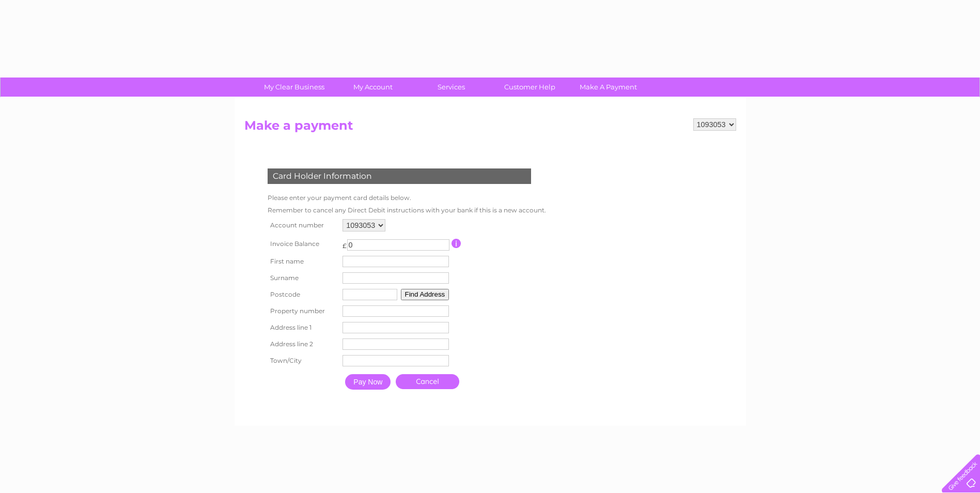  Describe the element at coordinates (303, 327) in the screenshot. I see `th: Address line 1` at that location.